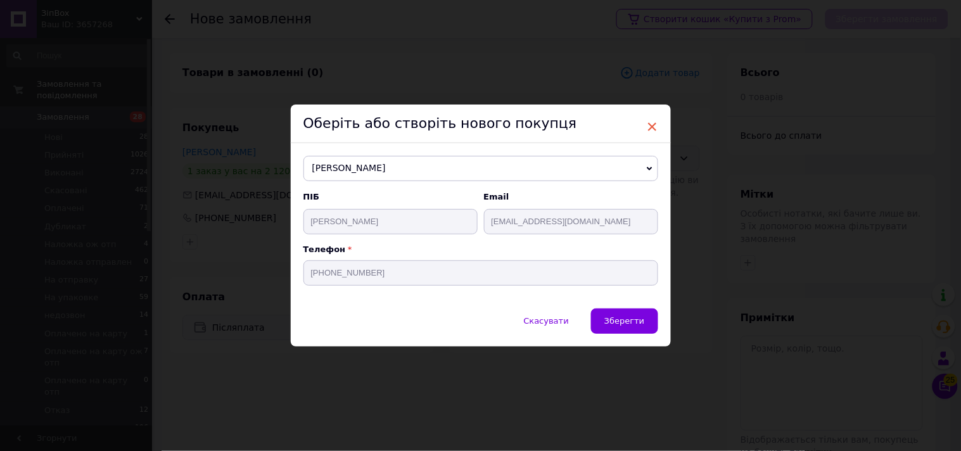 The image size is (961, 451). I want to click on span: Скасувати, so click(546, 321).